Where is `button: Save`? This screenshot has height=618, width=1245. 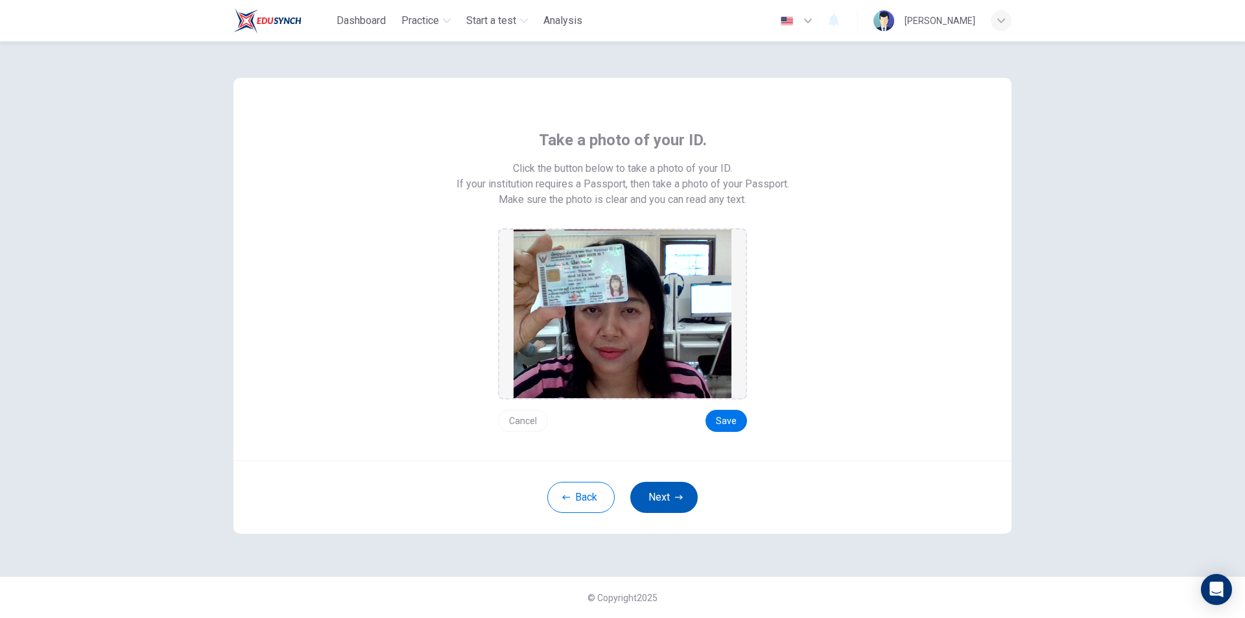
button: Save is located at coordinates (726, 421).